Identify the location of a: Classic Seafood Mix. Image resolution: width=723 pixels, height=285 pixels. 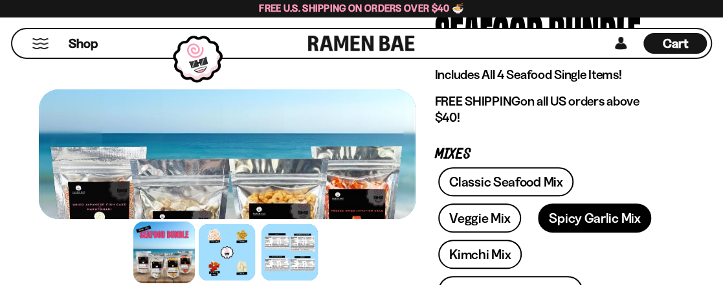
(506, 181).